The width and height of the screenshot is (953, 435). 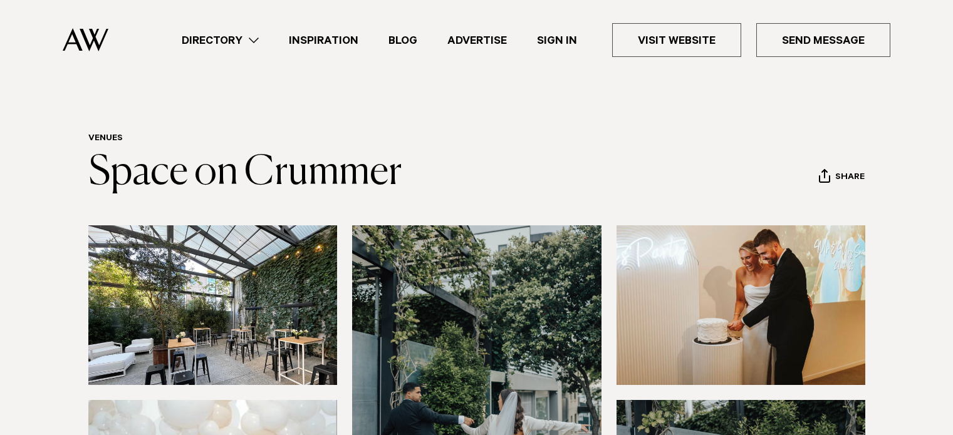 What do you see at coordinates (245, 173) in the screenshot?
I see `a: Space on Crummer` at bounding box center [245, 173].